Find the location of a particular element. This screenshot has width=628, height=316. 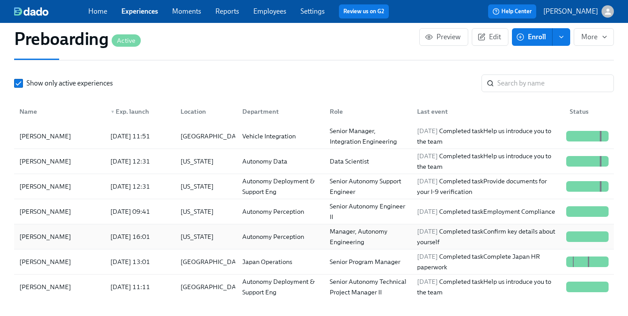

span: Preview is located at coordinates (443, 37).